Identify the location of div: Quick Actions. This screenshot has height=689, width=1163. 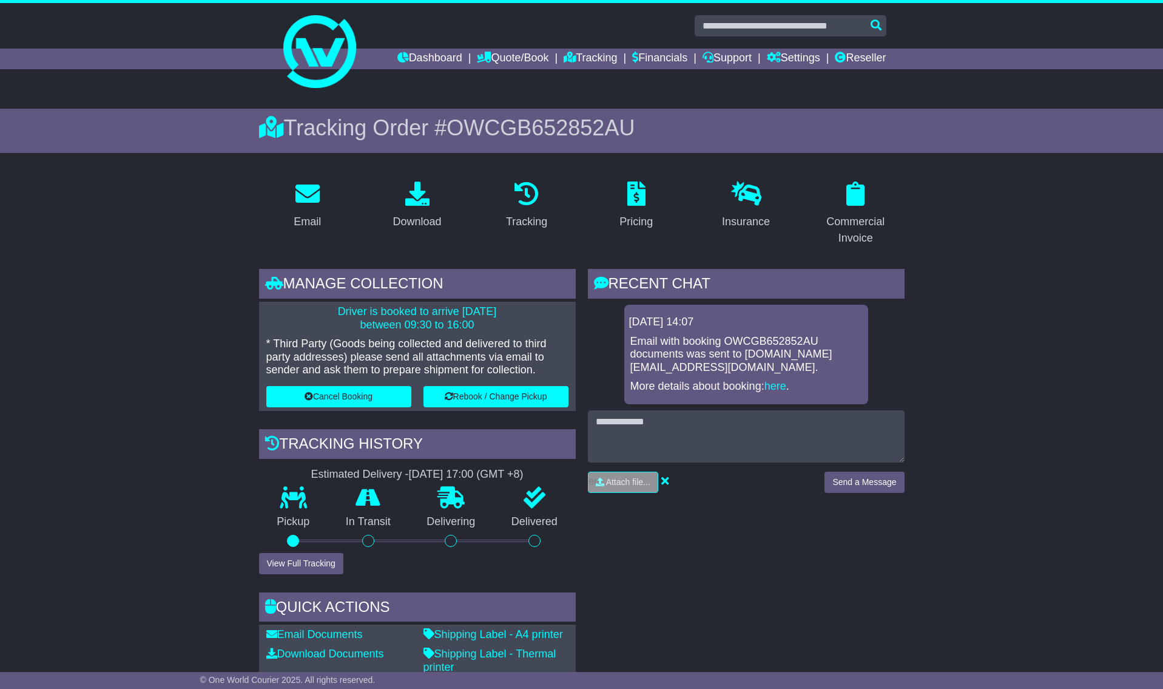
(417, 609).